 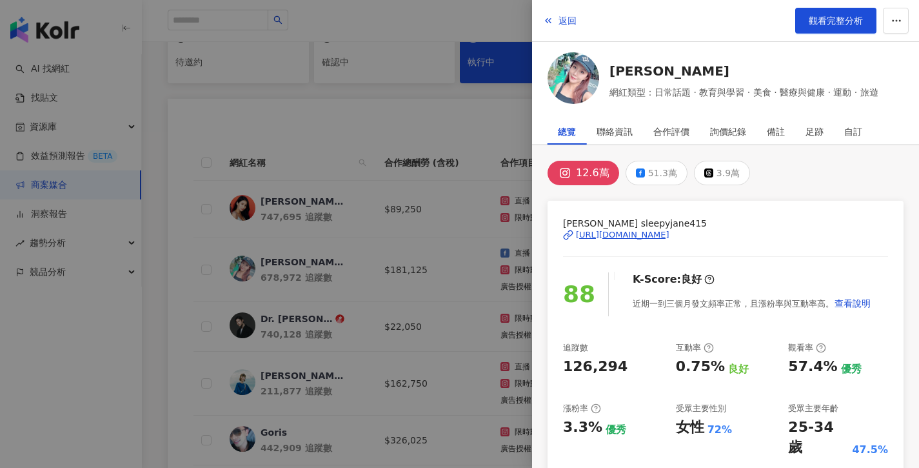 I want to click on div: 總覽, so click(x=567, y=132).